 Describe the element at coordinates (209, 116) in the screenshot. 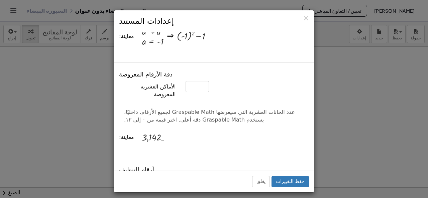

I see `font: عدد الخانات العشرية التي سيعرضها Graspable Math لجميع الأرقام. داخليًا، يستخدم Graspable Math دقة...` at that location.